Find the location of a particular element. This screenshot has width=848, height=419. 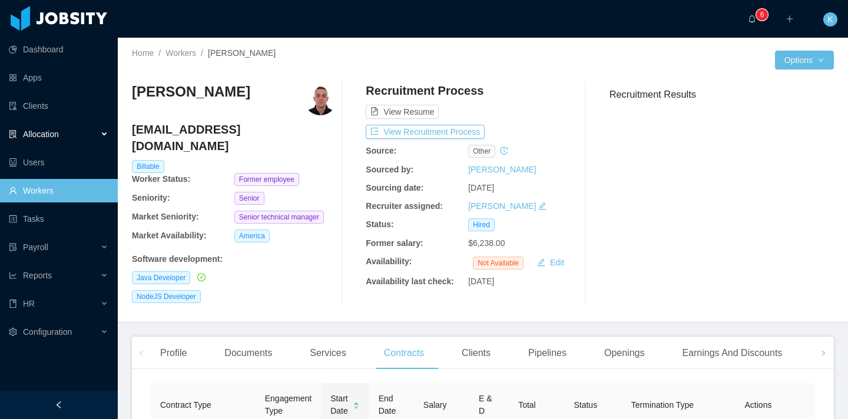

a: icon: pie-chartDashboard is located at coordinates (58, 49).